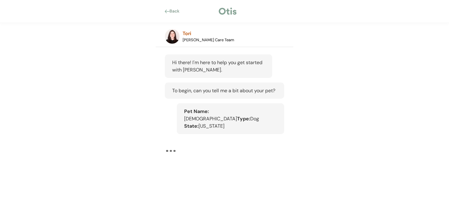  What do you see at coordinates (187, 34) in the screenshot?
I see `div: Tori` at bounding box center [187, 34].